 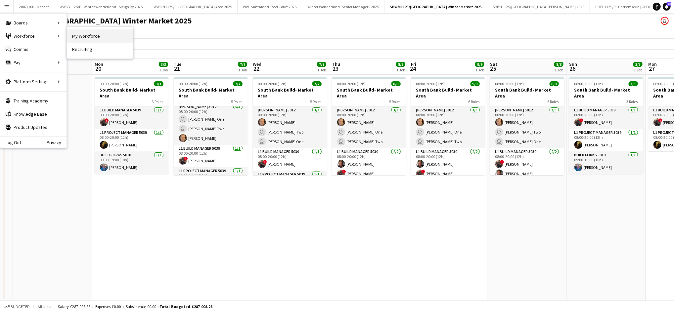 I want to click on span: 3 Roles, so click(x=158, y=102).